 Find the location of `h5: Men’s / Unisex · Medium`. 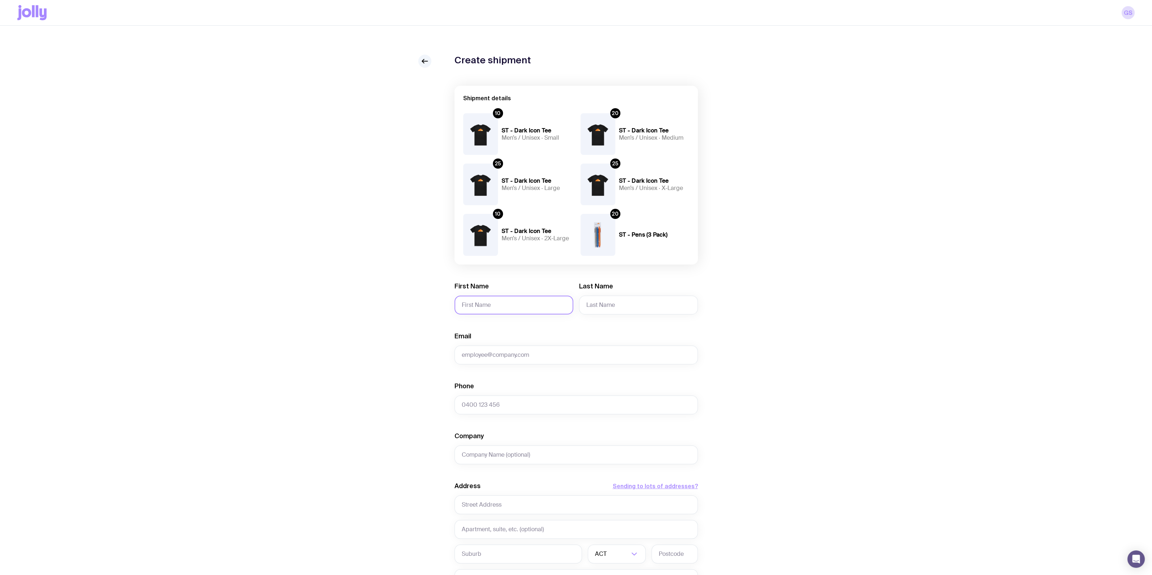

h5: Men’s / Unisex · Medium is located at coordinates (654, 138).